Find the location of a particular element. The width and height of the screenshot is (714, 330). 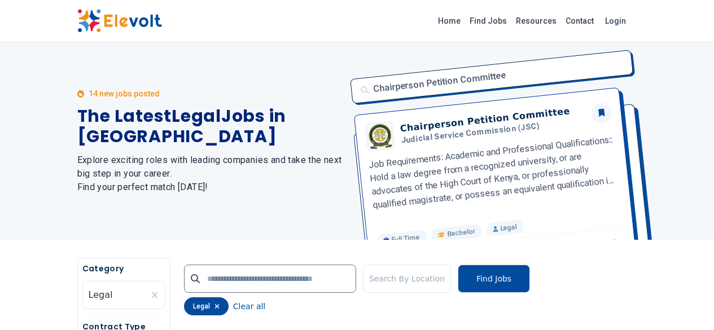

h5: Category is located at coordinates (124, 269).